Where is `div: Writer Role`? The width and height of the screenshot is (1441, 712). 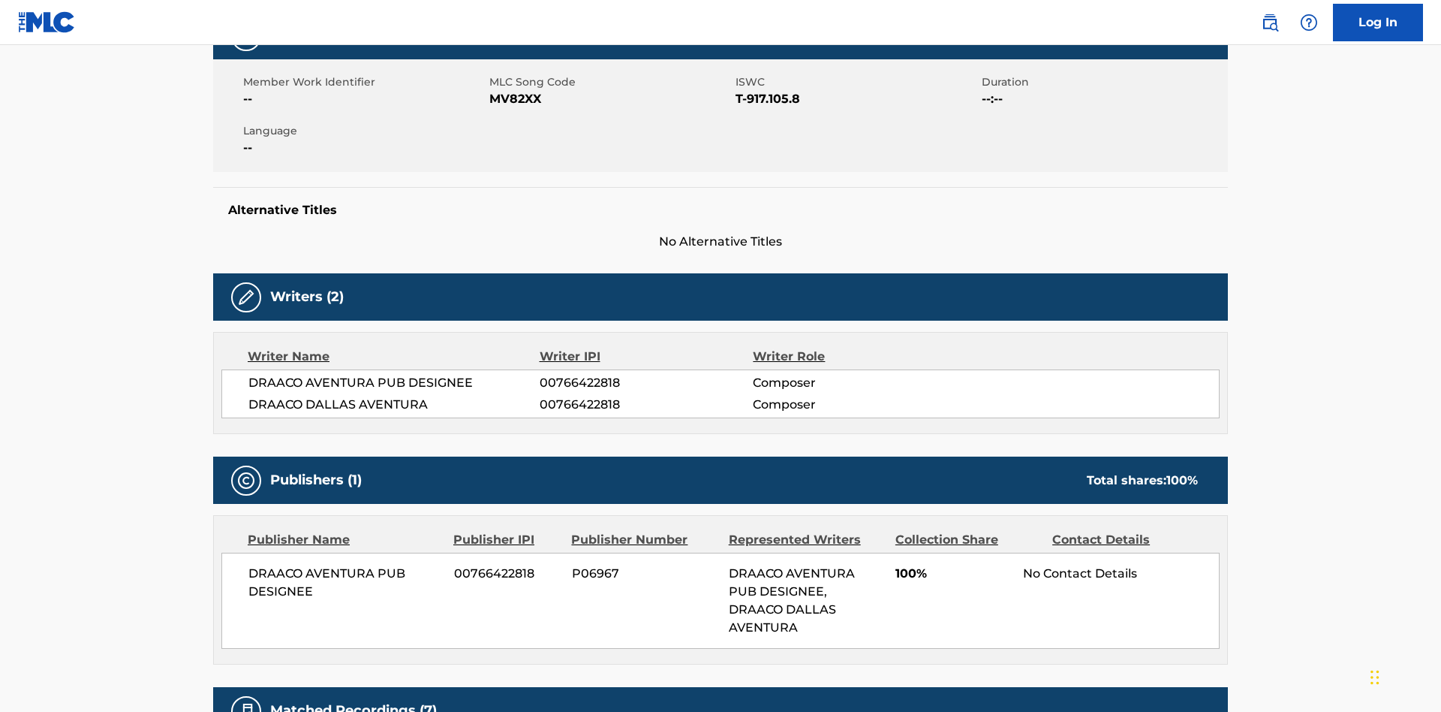 div: Writer Role is located at coordinates (850, 357).